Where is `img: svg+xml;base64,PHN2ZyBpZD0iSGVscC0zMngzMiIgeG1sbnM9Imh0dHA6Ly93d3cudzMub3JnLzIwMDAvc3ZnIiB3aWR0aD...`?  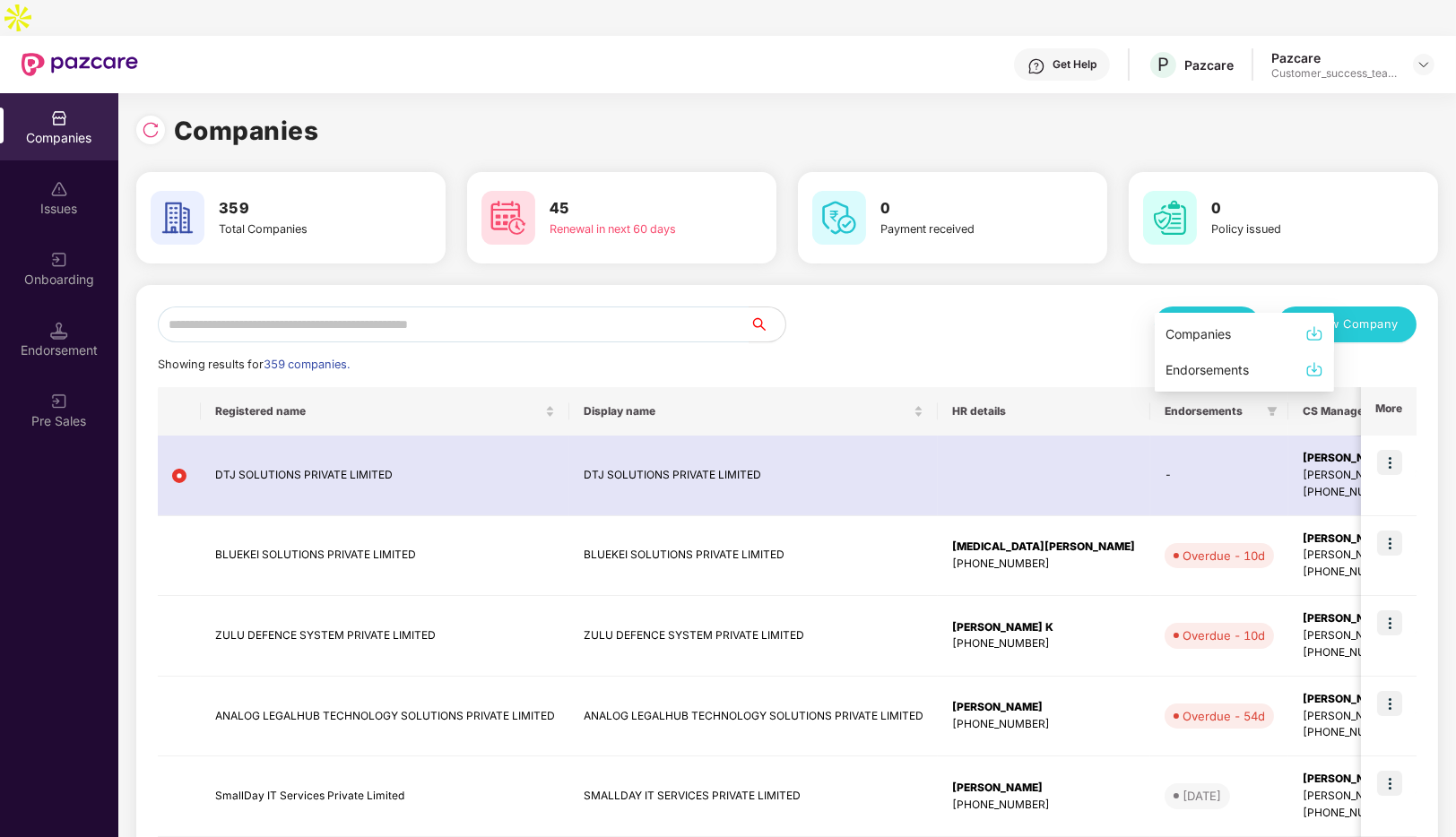
img: svg+xml;base64,PHN2ZyBpZD0iSGVscC0zMngzMiIgeG1sbnM9Imh0dHA6Ly93d3cudzMub3JnLzIwMDAvc3ZnIiB3aWR0aD... is located at coordinates (1036, 67).